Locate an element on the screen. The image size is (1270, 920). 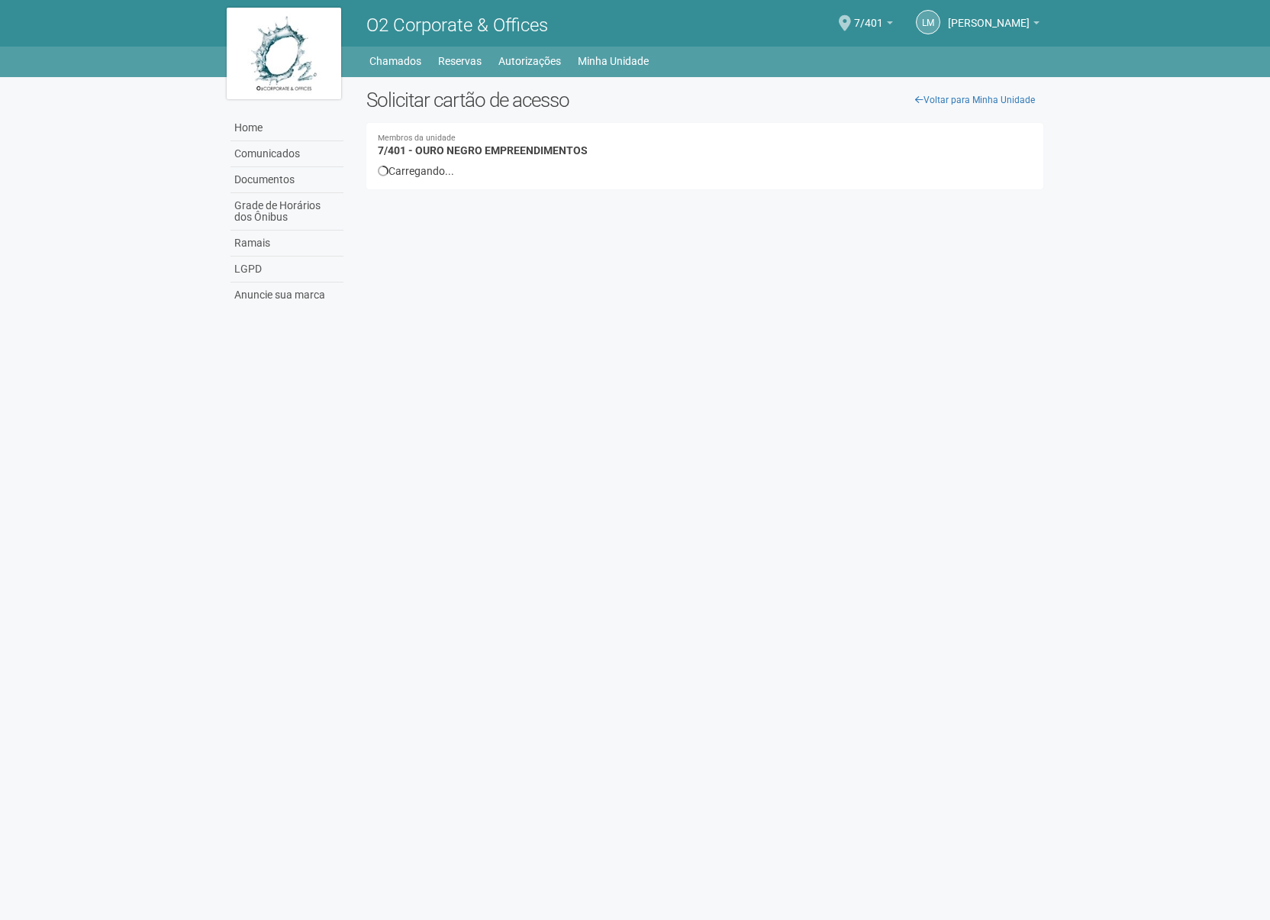
small: Membros da unidade is located at coordinates (705, 138).